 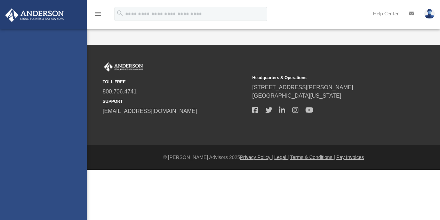 I want to click on i: search, so click(x=120, y=13).